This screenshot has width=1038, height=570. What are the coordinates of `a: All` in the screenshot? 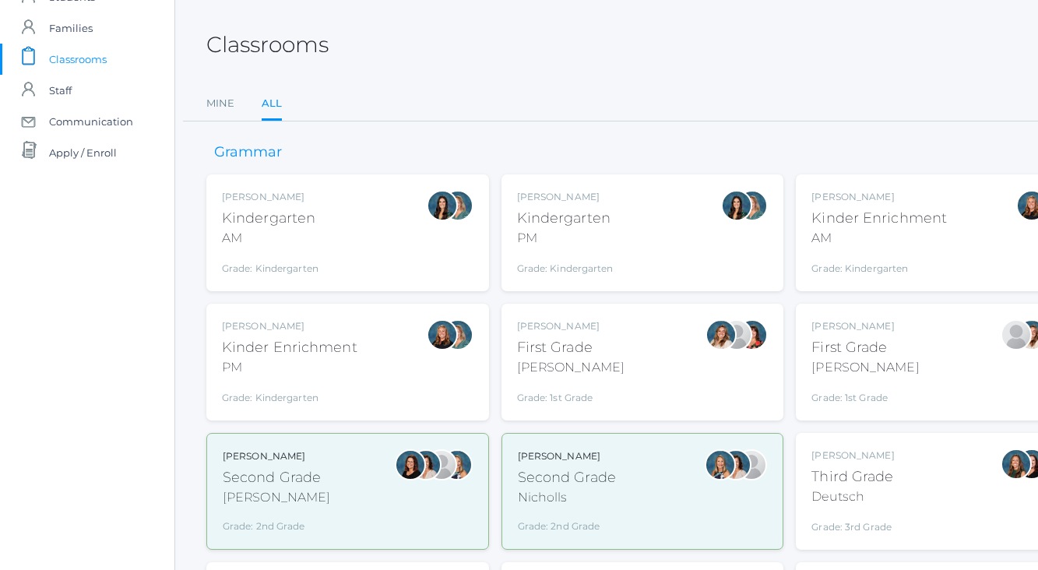 It's located at (272, 104).